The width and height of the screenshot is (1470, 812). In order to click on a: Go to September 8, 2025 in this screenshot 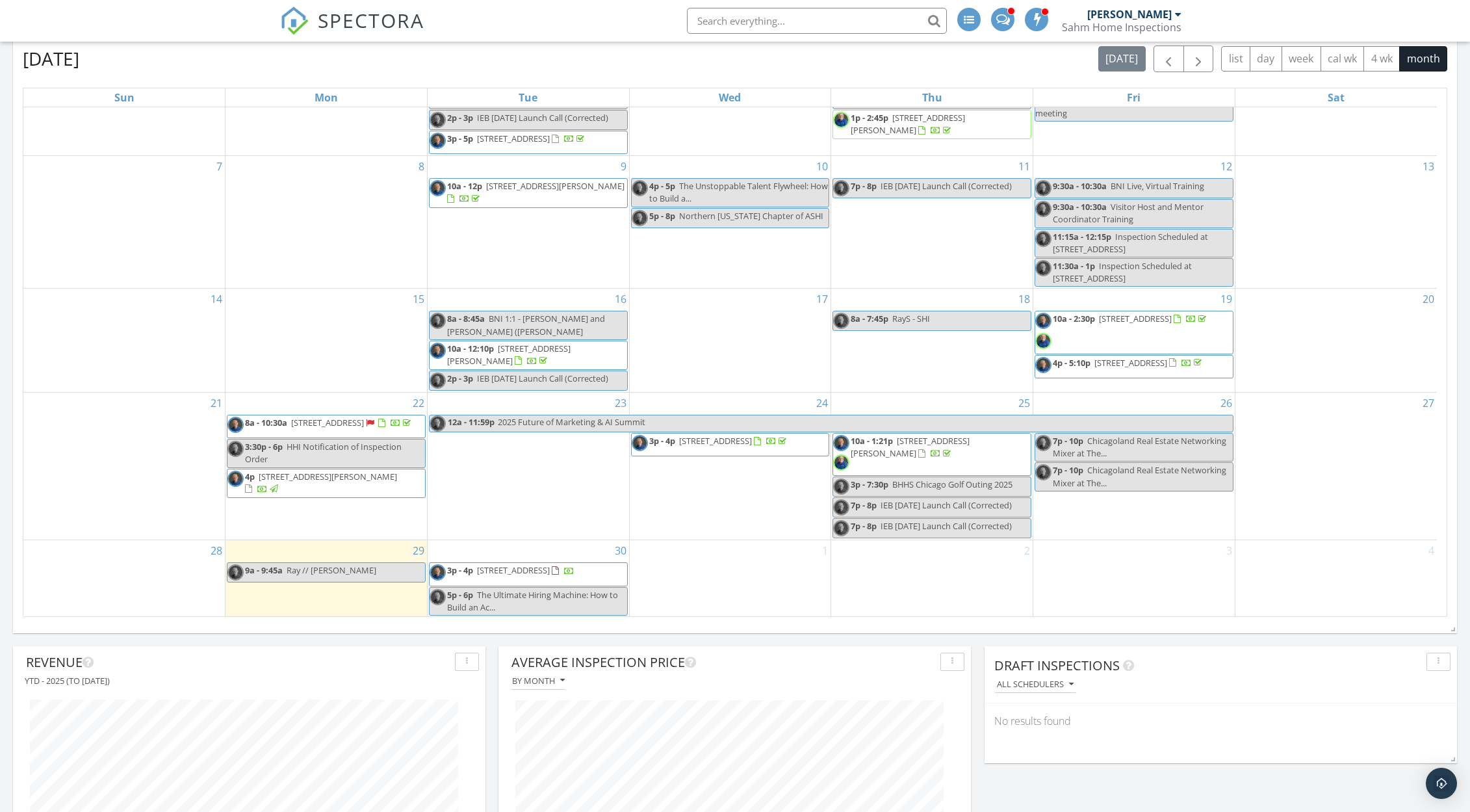, I will do `click(422, 166)`.